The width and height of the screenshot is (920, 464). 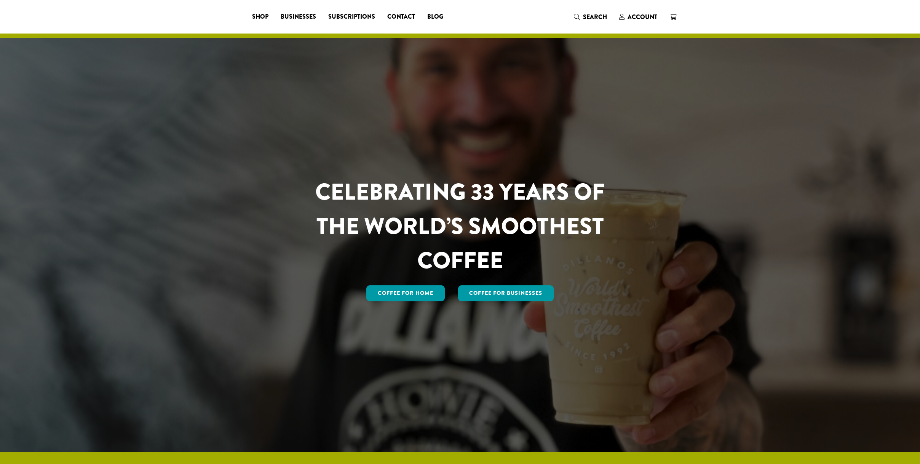 What do you see at coordinates (590, 17) in the screenshot?
I see `a: Search` at bounding box center [590, 17].